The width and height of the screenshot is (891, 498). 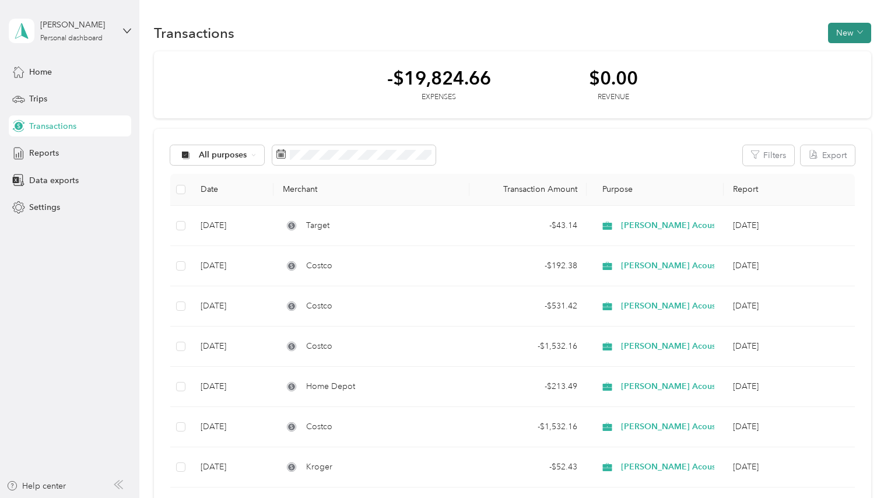 What do you see at coordinates (223, 155) in the screenshot?
I see `span: All purposes` at bounding box center [223, 155].